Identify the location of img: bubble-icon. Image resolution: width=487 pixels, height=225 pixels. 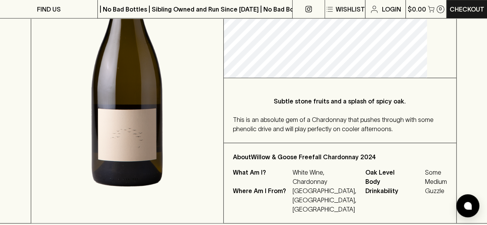
(467, 206).